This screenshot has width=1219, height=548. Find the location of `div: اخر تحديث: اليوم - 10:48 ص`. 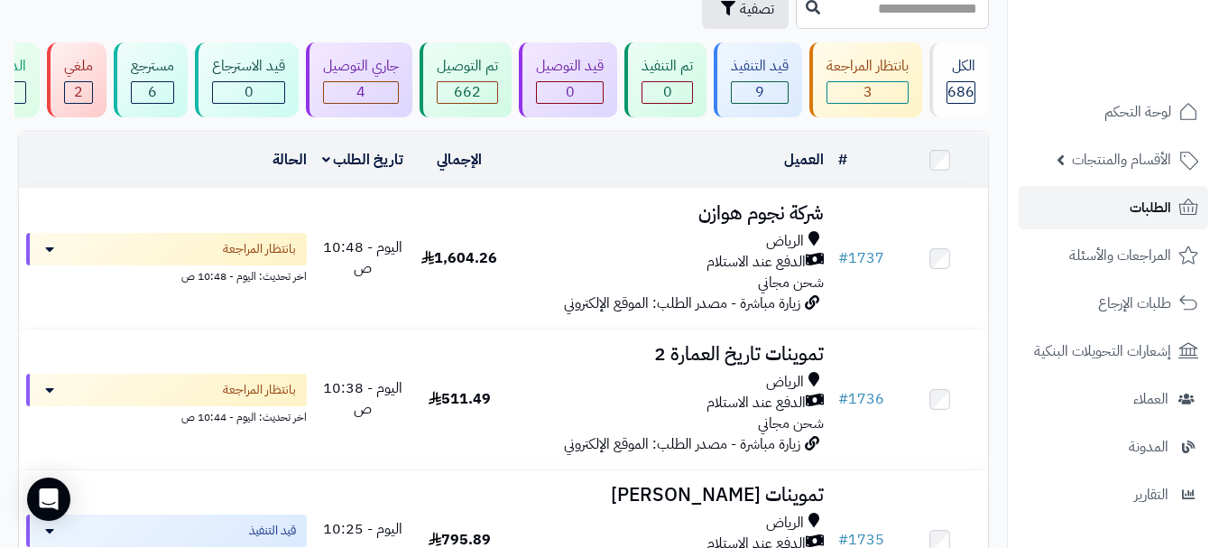

div: اخر تحديث: اليوم - 10:48 ص is located at coordinates (166, 274).